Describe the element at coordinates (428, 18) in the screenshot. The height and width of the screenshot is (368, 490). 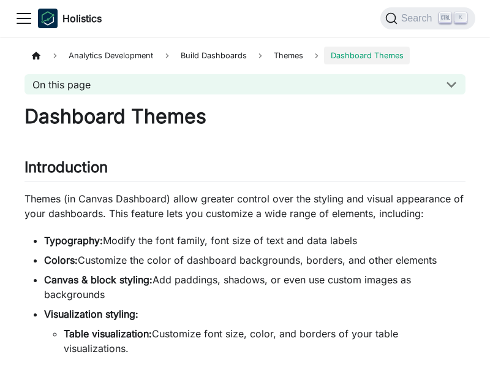
I see `button: Search (Ctrl+K)` at that location.